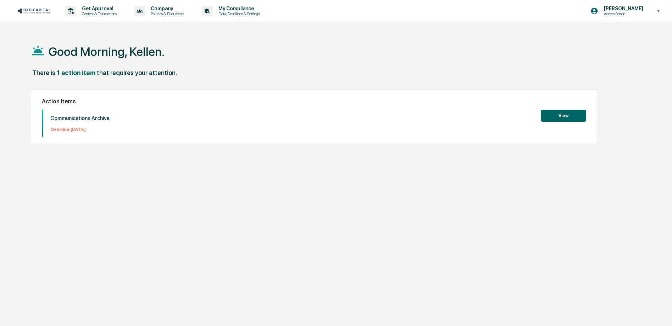  Describe the element at coordinates (314, 101) in the screenshot. I see `h2: Action Items` at that location.